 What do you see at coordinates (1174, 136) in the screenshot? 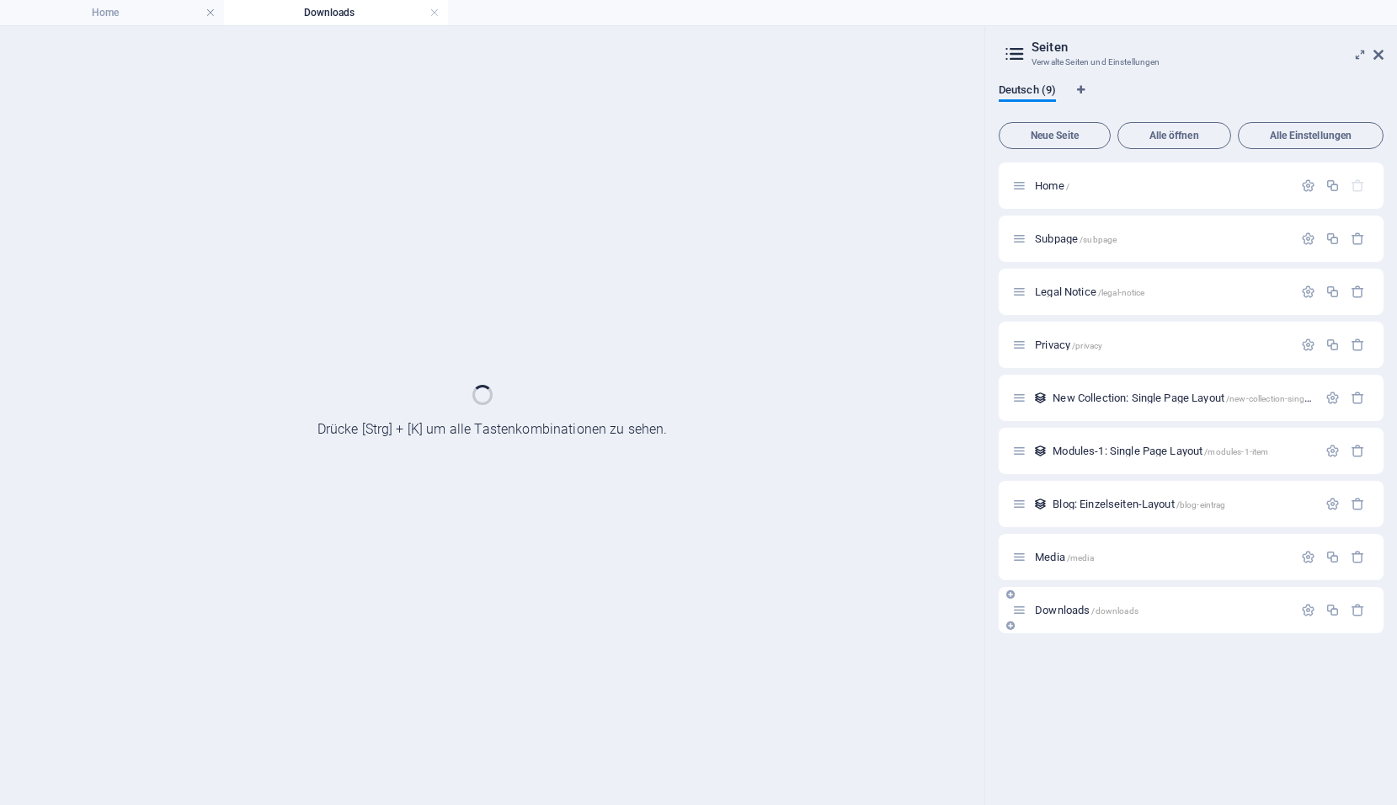
I see `span: Alle öffnen` at bounding box center [1174, 136].